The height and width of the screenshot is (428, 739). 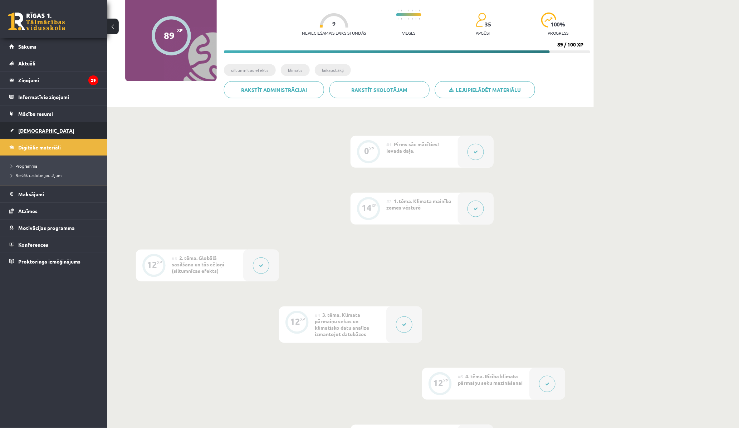 What do you see at coordinates (481, 20) in the screenshot?
I see `img: students-c634bb4e5e11cddfef0936a35e636f08e4e9abd3cc4e673bd6f9a4125e45ecb1.svg` at bounding box center [481, 20].